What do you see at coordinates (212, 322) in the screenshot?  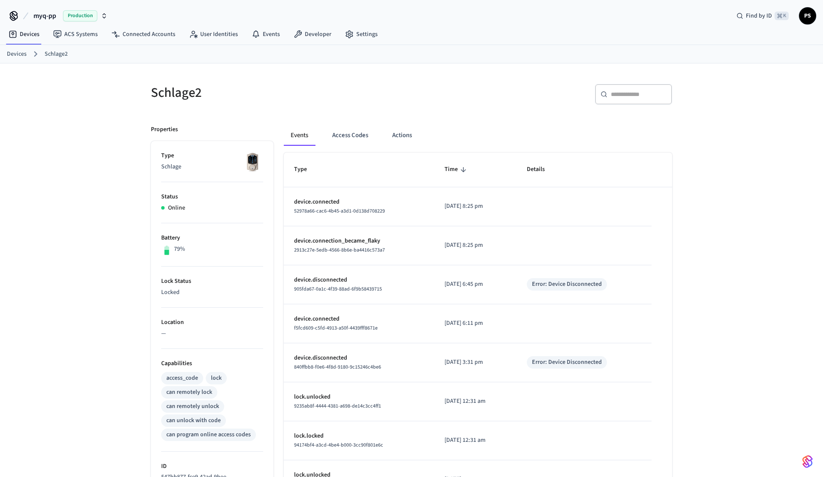 I see `p: Location` at bounding box center [212, 322].